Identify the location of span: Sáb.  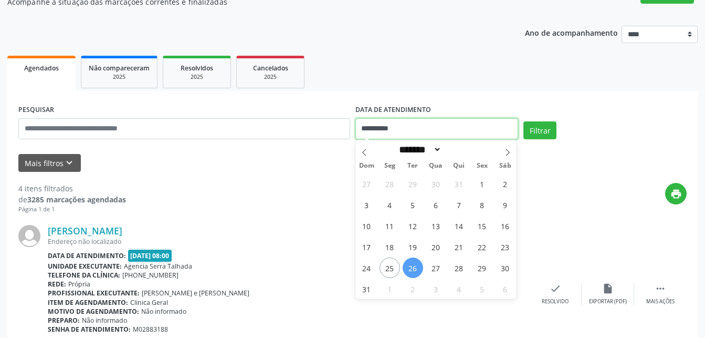
(505, 165).